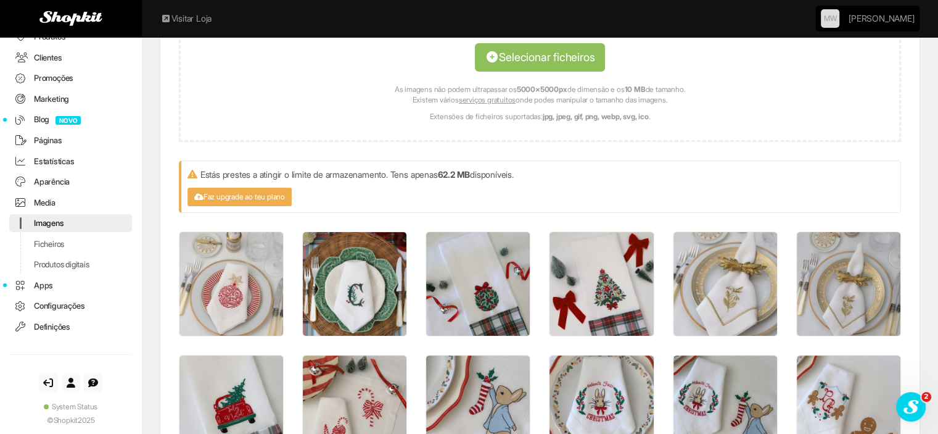 This screenshot has width=938, height=434. I want to click on a: Imagens, so click(70, 223).